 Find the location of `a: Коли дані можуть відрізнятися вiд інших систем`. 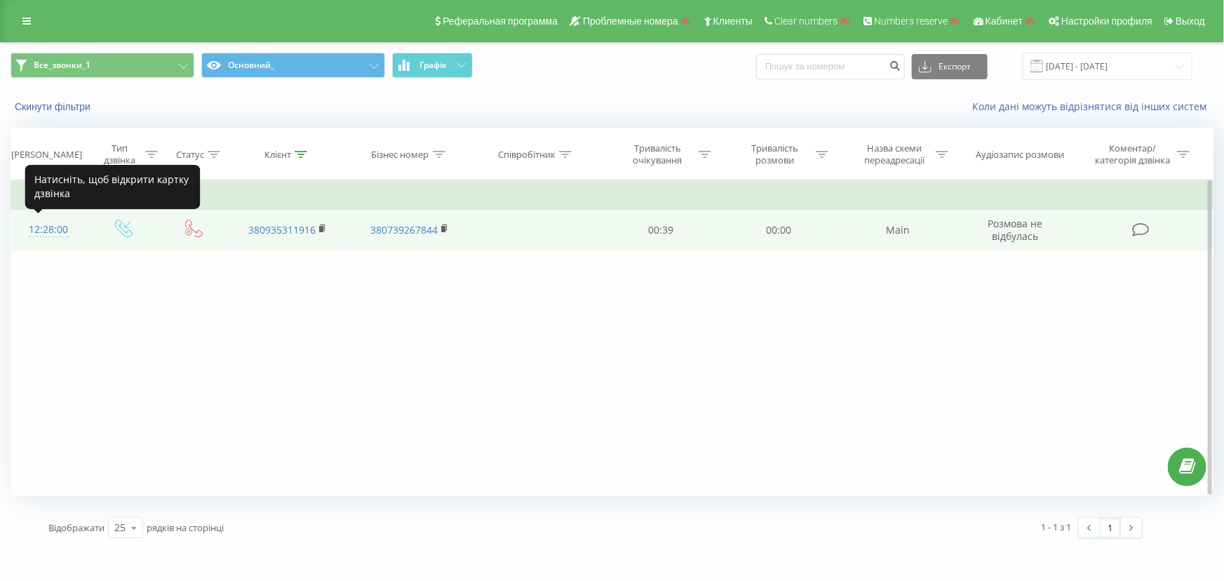

a: Коли дані можуть відрізнятися вiд інших систем is located at coordinates (1093, 106).